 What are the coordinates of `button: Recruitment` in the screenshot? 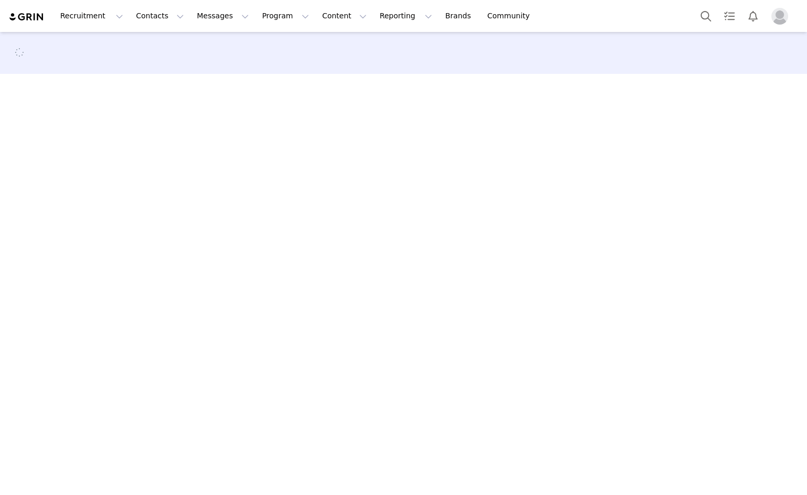 It's located at (92, 16).